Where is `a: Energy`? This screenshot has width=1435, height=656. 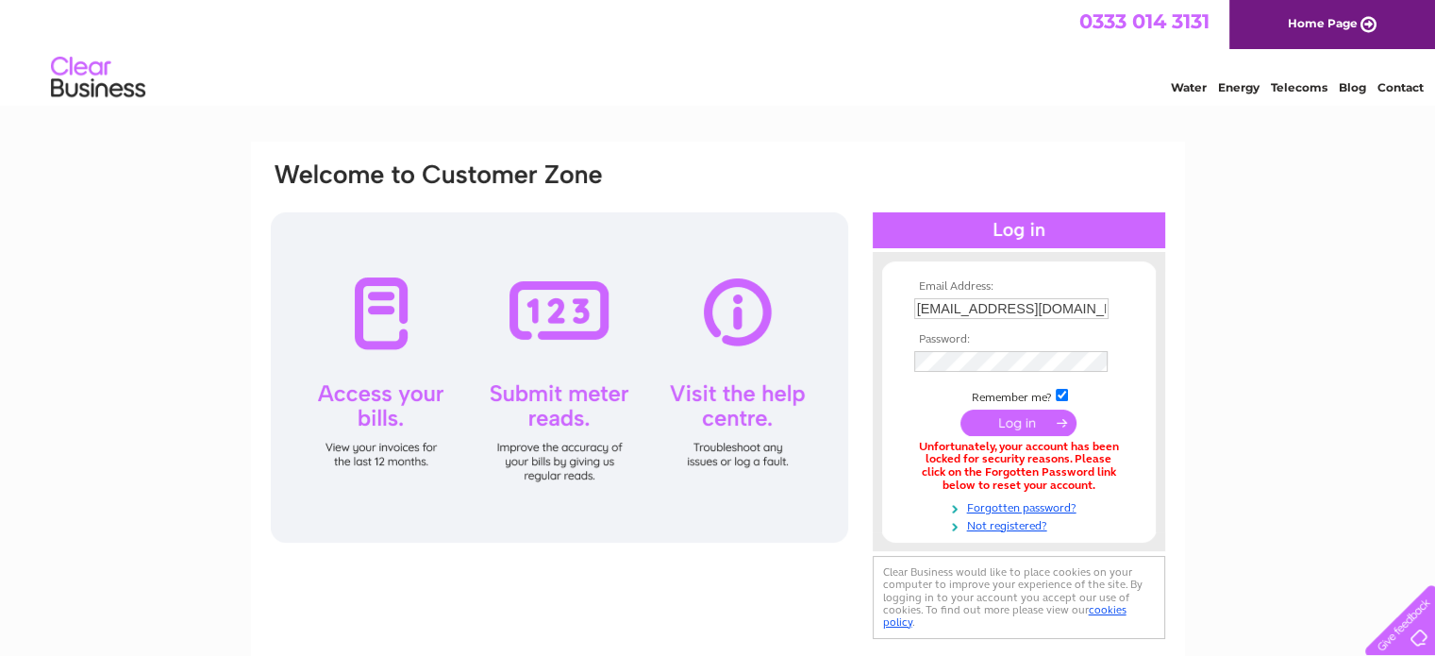
a: Energy is located at coordinates (1239, 87).